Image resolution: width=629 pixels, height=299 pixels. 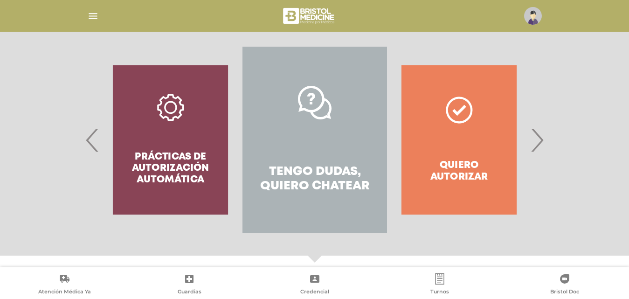 What do you see at coordinates (533, 16) in the screenshot?
I see `img: profile-placeholder.svg` at bounding box center [533, 16].